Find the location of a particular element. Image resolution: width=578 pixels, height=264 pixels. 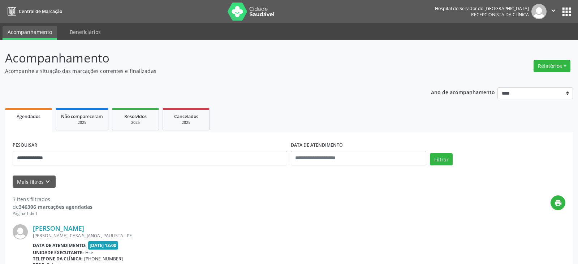

button: Filtrar is located at coordinates (441, 159).